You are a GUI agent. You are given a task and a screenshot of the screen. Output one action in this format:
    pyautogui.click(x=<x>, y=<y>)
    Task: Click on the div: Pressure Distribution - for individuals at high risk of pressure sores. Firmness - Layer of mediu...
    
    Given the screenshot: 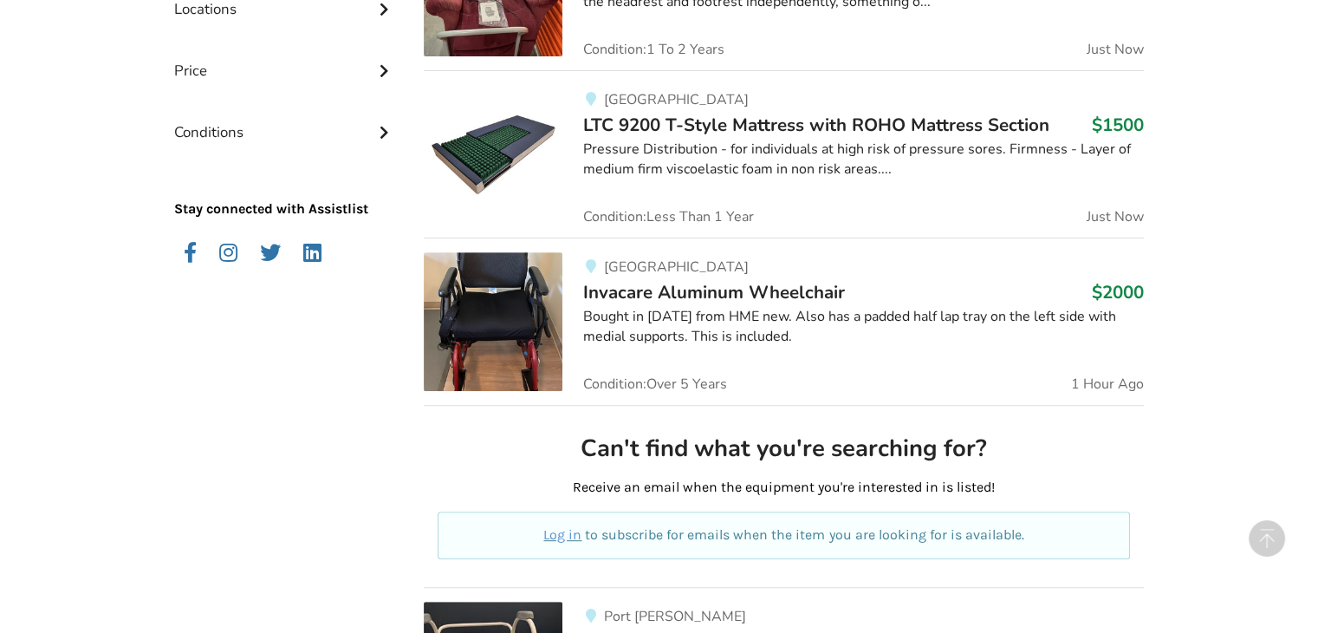 What is the action you would take?
    pyautogui.click(x=863, y=159)
    